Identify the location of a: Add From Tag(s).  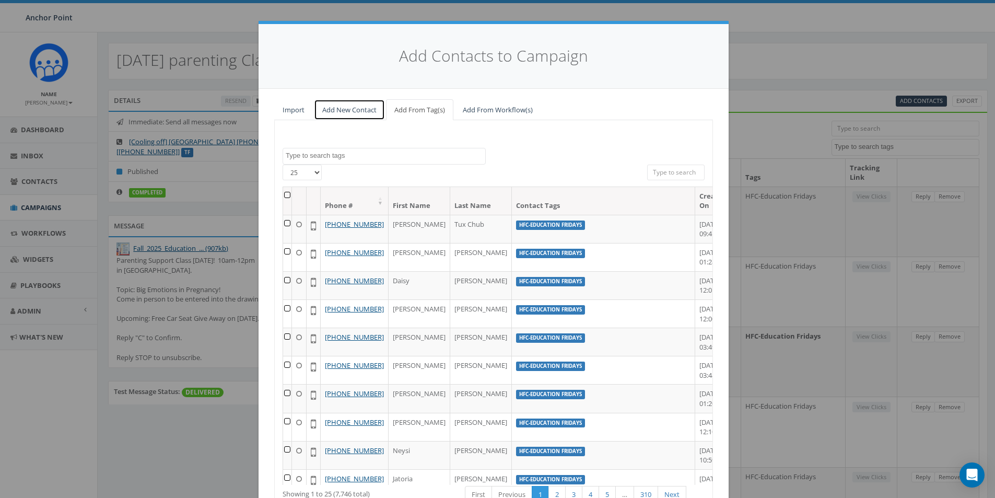
(420, 110).